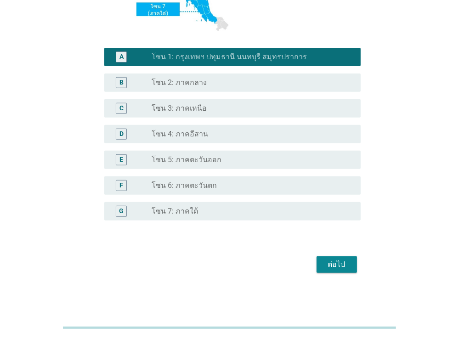 Image resolution: width=459 pixels, height=339 pixels. Describe the element at coordinates (121, 186) in the screenshot. I see `div: F` at that location.